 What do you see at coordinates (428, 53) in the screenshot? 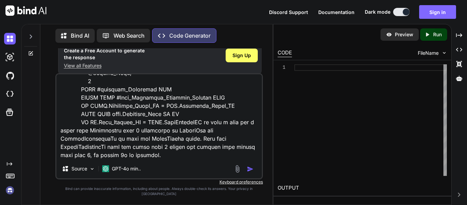
I see `span: FileName` at bounding box center [428, 53].